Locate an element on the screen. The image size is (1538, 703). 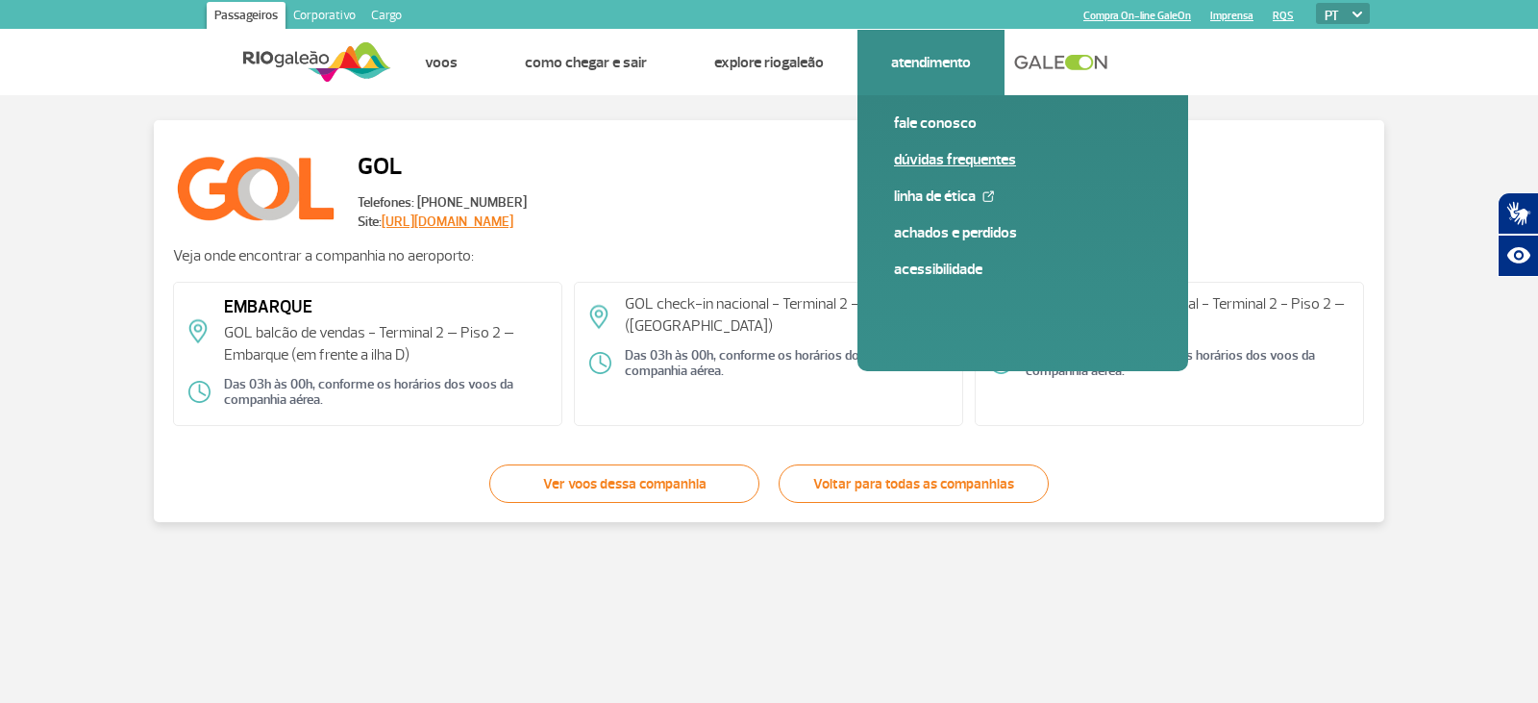
span: Site: is located at coordinates (442, 222).